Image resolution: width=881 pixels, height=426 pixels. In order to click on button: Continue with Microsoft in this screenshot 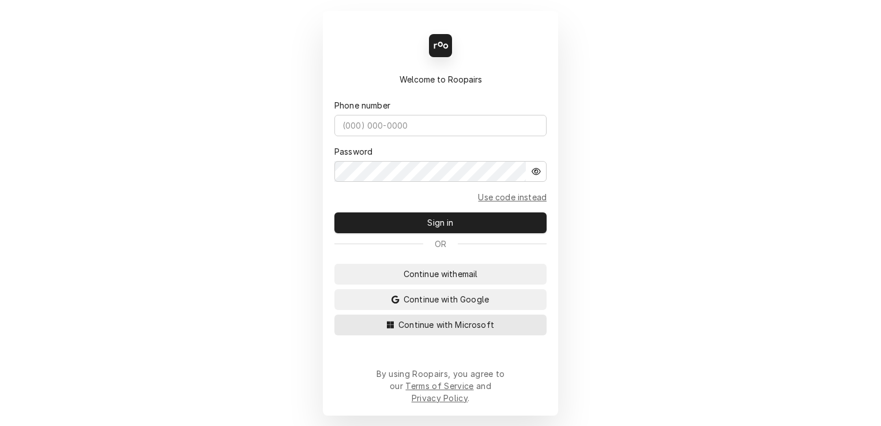, I will do `click(441, 325)`.